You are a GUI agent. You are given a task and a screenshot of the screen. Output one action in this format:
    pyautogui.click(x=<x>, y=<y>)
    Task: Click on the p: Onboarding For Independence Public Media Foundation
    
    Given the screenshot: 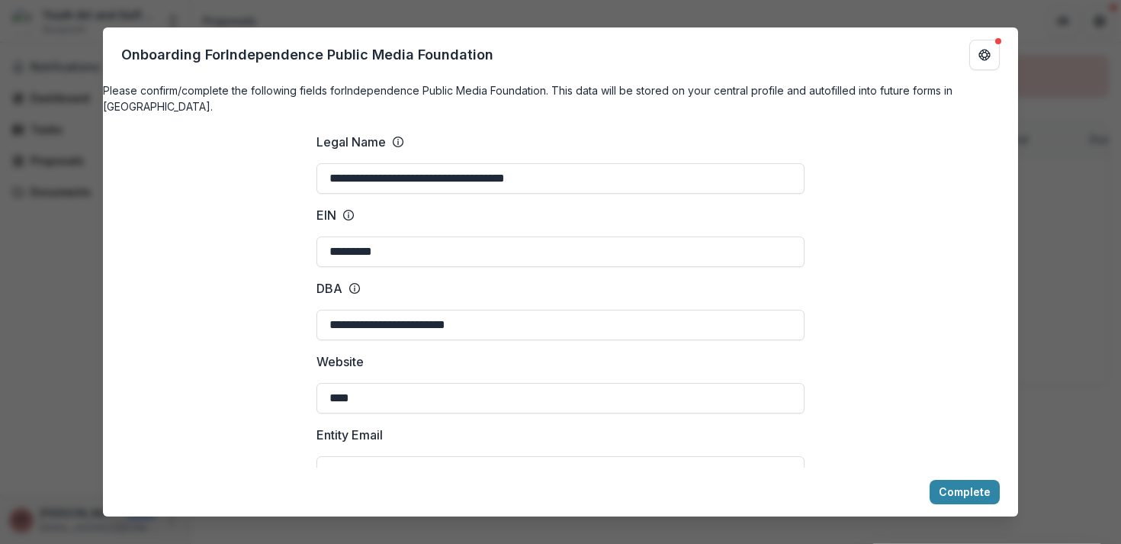 What is the action you would take?
    pyautogui.click(x=307, y=54)
    